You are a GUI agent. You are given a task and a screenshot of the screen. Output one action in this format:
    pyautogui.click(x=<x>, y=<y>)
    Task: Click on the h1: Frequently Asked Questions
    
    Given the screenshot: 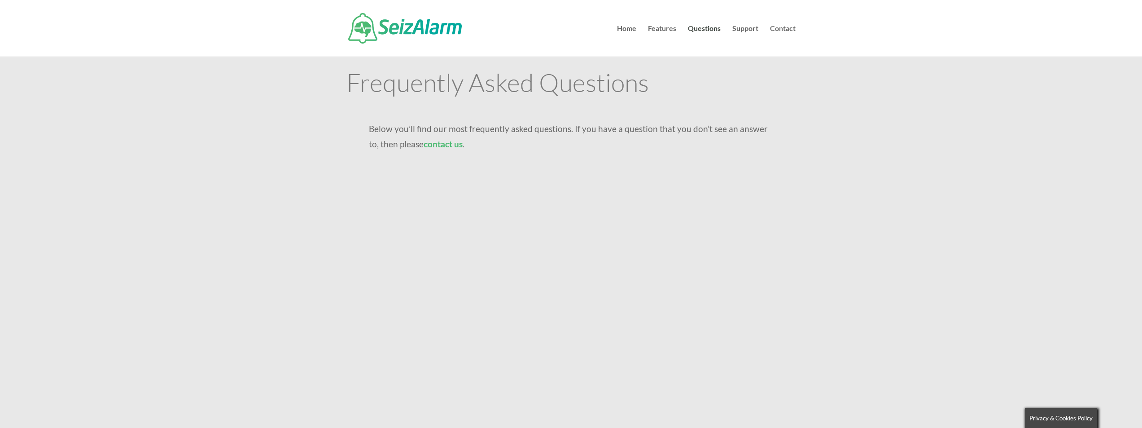 What is the action you would take?
    pyautogui.click(x=571, y=84)
    